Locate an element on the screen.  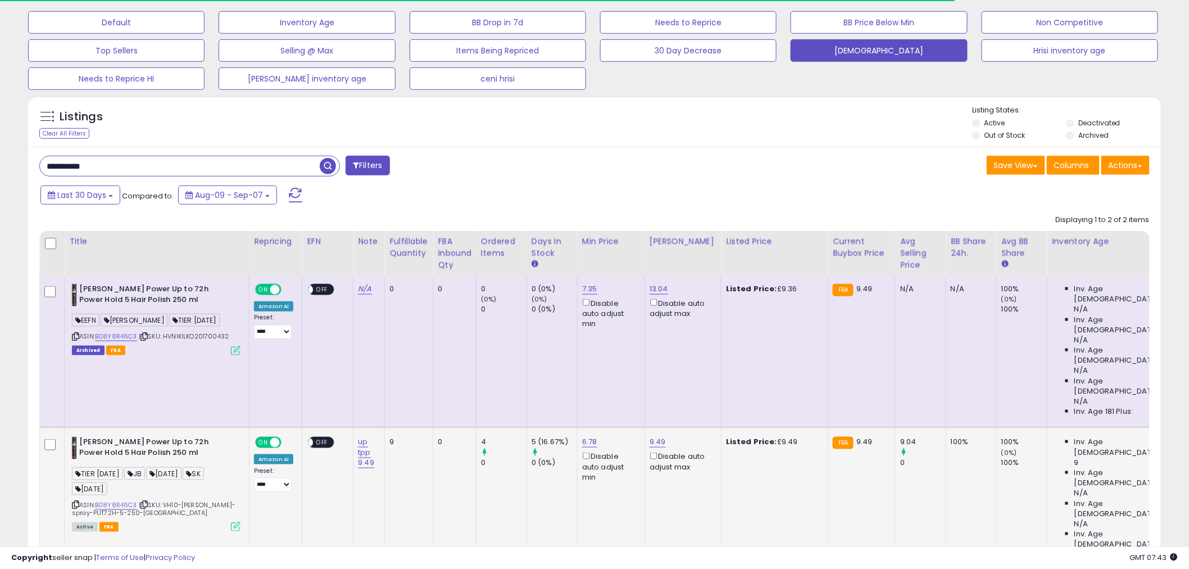
a: 9.49 is located at coordinates (658, 442).